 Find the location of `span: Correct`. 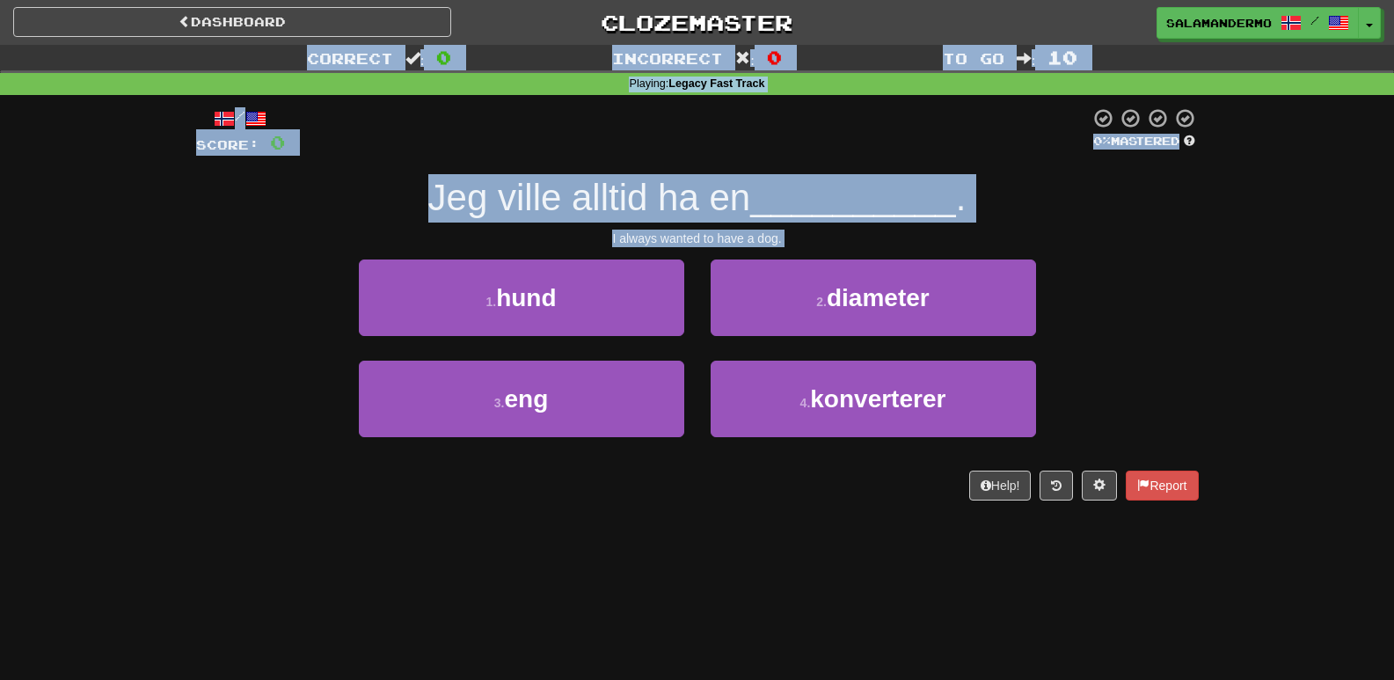

span: Correct is located at coordinates (350, 58).